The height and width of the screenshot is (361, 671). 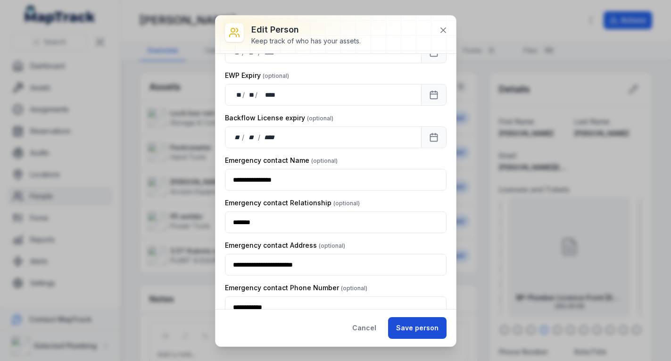 What do you see at coordinates (285, 245) in the screenshot?
I see `label: Emergency contact Address` at bounding box center [285, 245].